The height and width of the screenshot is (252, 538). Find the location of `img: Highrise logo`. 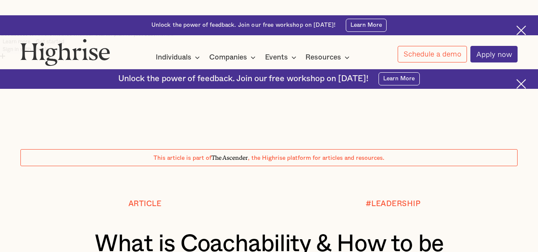

img: Highrise logo is located at coordinates (65, 52).